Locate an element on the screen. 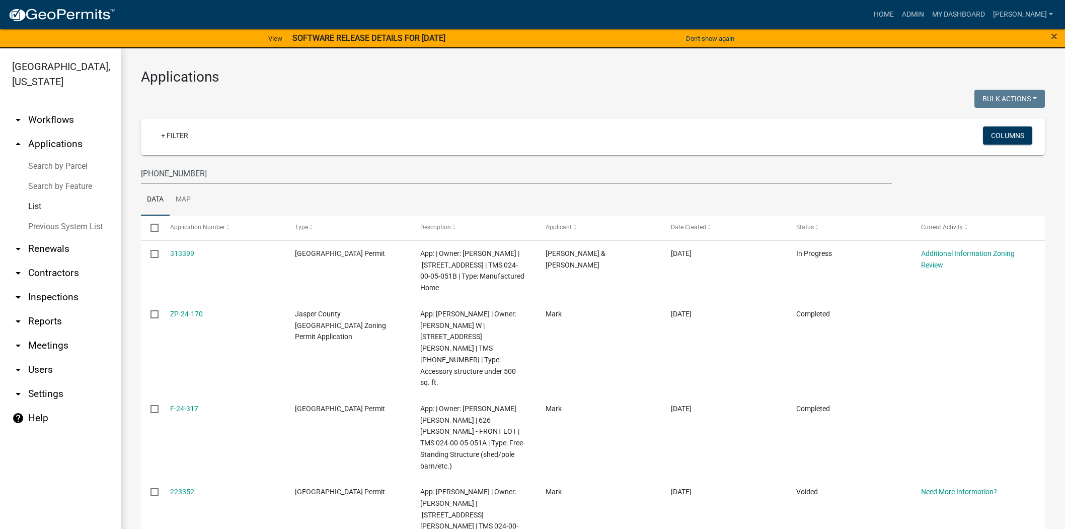  button: Columns is located at coordinates (1008, 135).